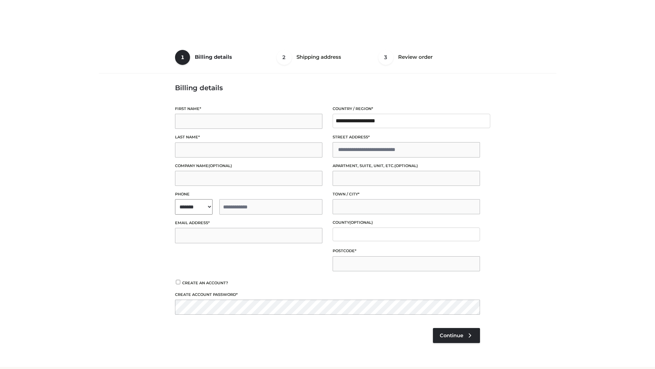 The image size is (655, 369). What do you see at coordinates (284, 57) in the screenshot?
I see `span: 2` at bounding box center [284, 57].